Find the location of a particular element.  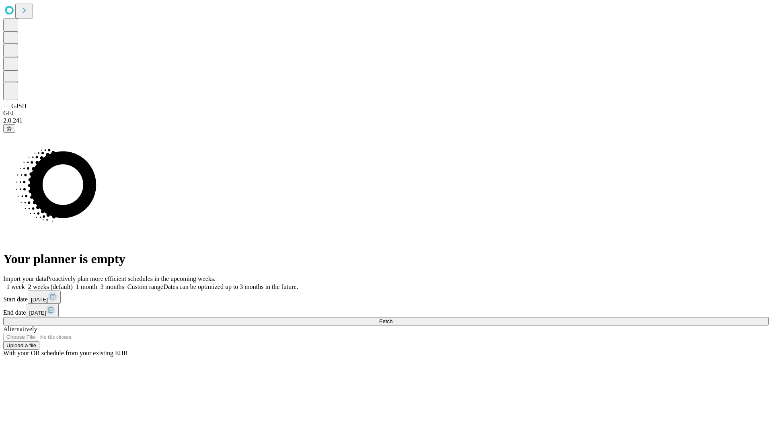

span: Custom range is located at coordinates (145, 287).